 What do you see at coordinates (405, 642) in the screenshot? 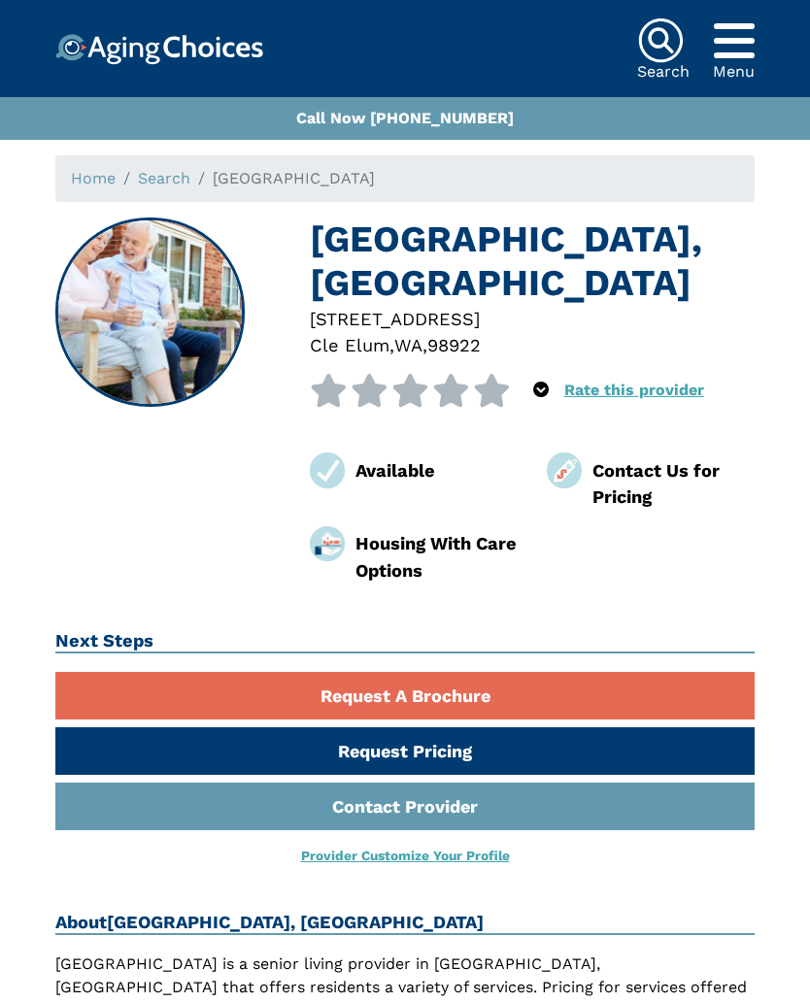
I see `h2: Next Steps` at bounding box center [405, 642].